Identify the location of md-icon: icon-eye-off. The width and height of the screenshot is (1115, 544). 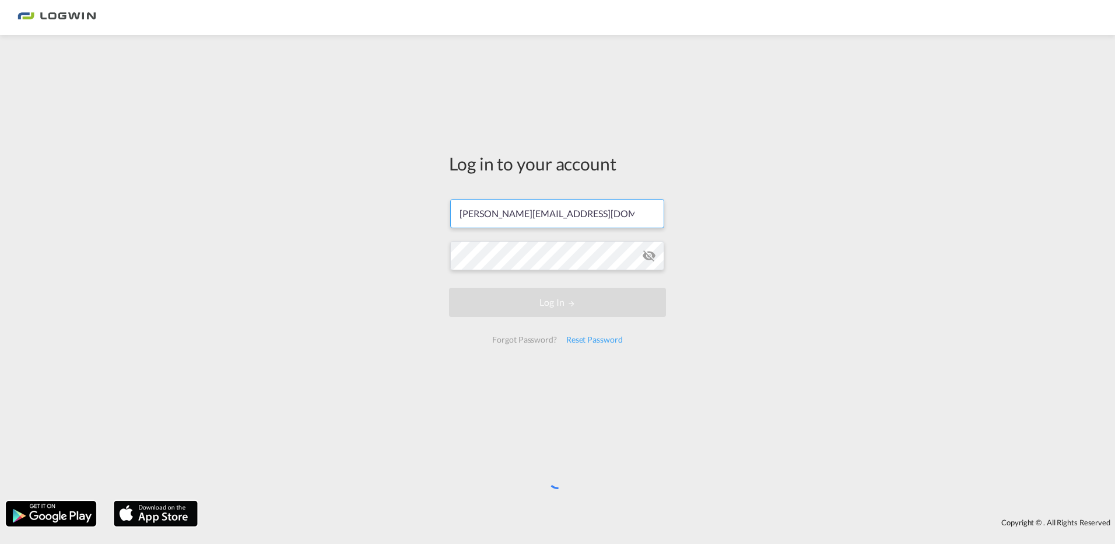
(649, 255).